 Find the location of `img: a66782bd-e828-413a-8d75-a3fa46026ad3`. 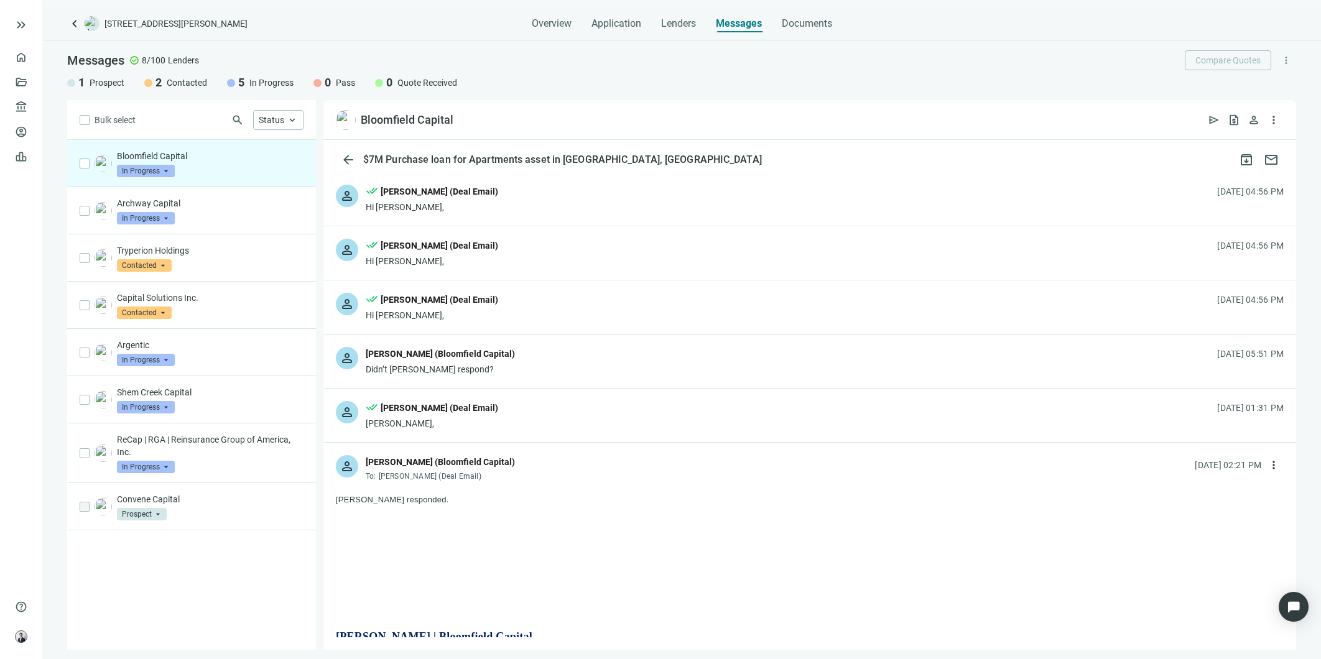

img: a66782bd-e828-413a-8d75-a3fa46026ad3 is located at coordinates (103, 400).